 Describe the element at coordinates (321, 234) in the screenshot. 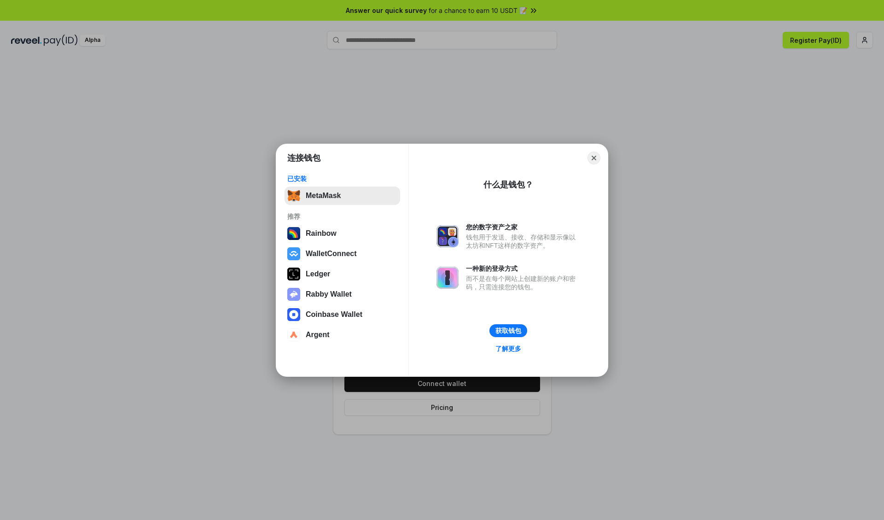

I see `div: Rainbow` at that location.